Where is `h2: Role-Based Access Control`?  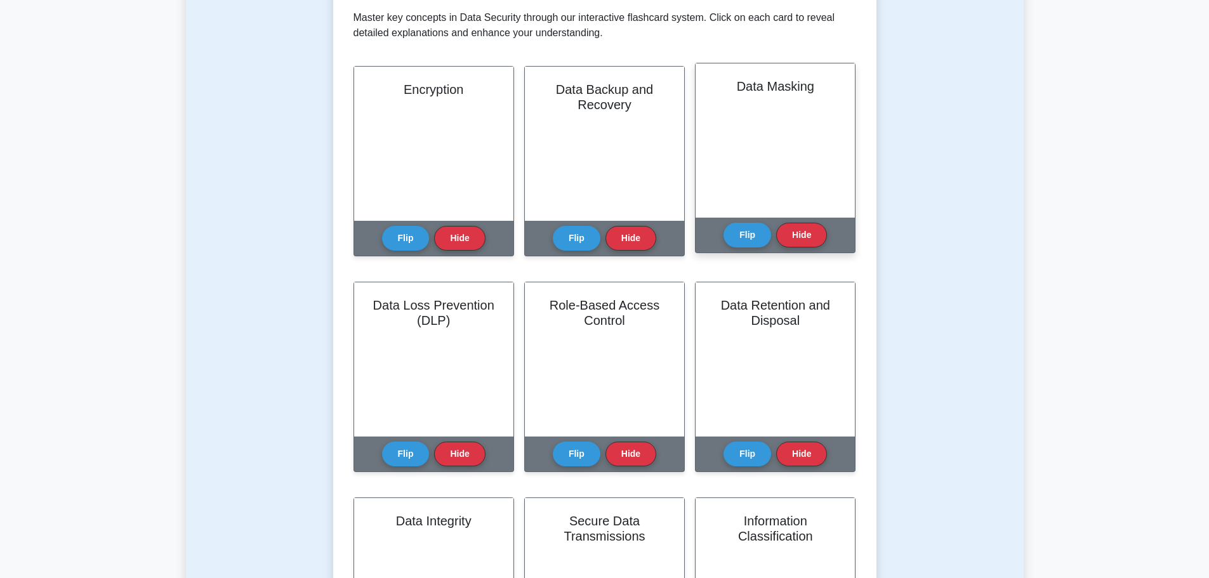 h2: Role-Based Access Control is located at coordinates (604, 313).